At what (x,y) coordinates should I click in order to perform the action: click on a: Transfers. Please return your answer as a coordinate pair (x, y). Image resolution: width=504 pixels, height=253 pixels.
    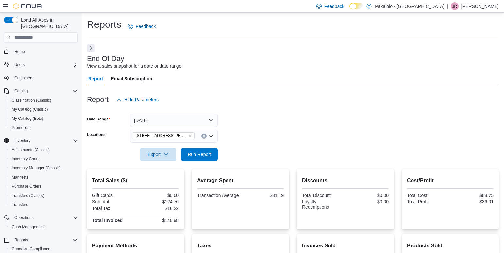
    Looking at the image, I should click on (20, 205).